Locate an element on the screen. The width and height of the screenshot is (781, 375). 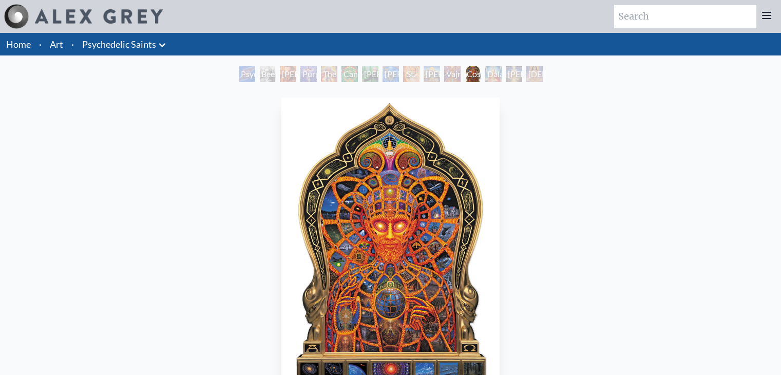
input: Search is located at coordinates (685, 16).